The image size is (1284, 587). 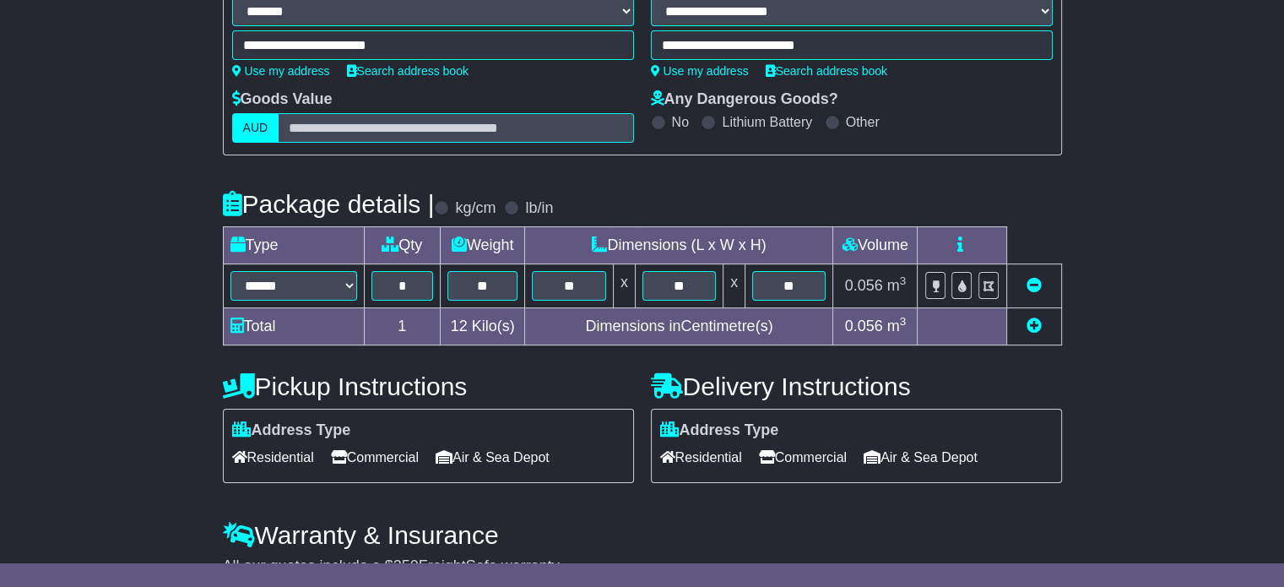 What do you see at coordinates (402, 327) in the screenshot?
I see `td: 1` at bounding box center [402, 327].